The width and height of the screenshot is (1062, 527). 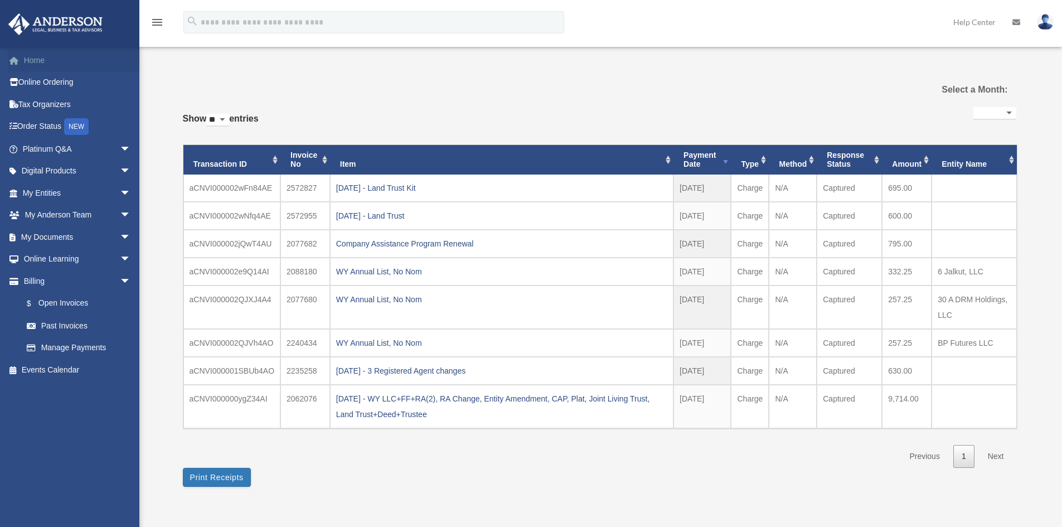 I want to click on td: aCNVI000002QJVh4AO, so click(x=232, y=343).